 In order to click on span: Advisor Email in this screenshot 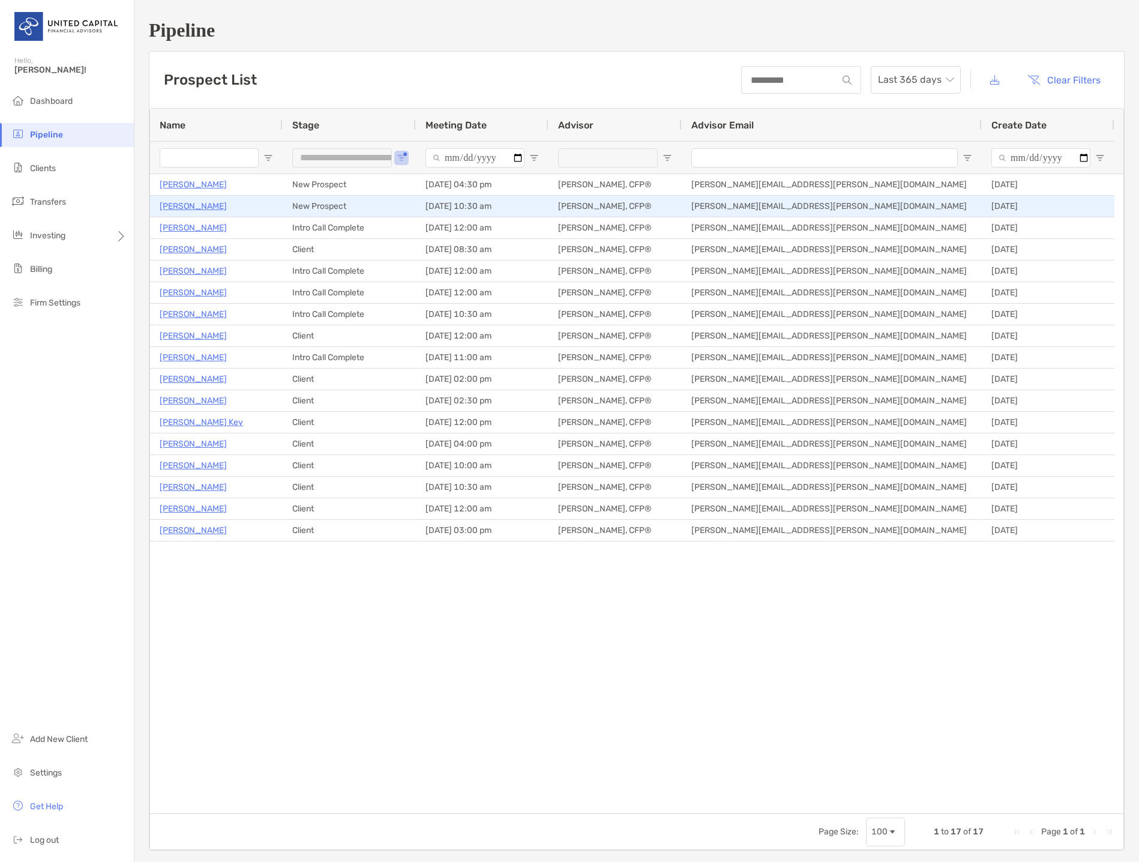, I will do `click(723, 125)`.